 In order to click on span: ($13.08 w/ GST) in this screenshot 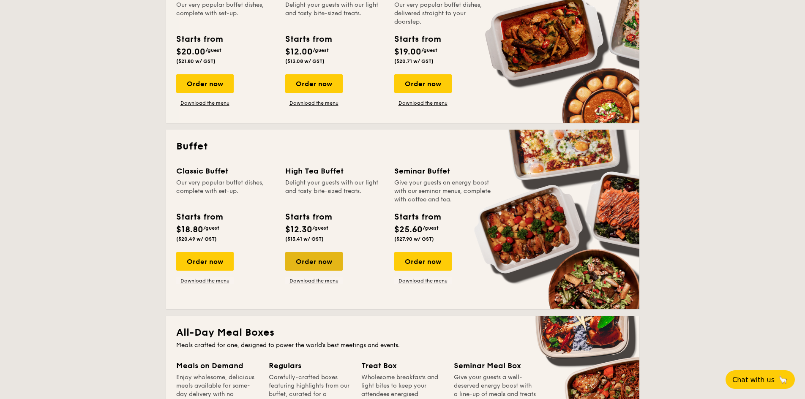, I will do `click(305, 61)`.